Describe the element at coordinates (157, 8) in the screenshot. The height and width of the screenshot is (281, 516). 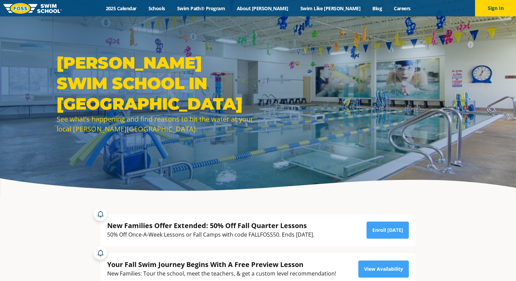
I see `a: Schools` at that location.